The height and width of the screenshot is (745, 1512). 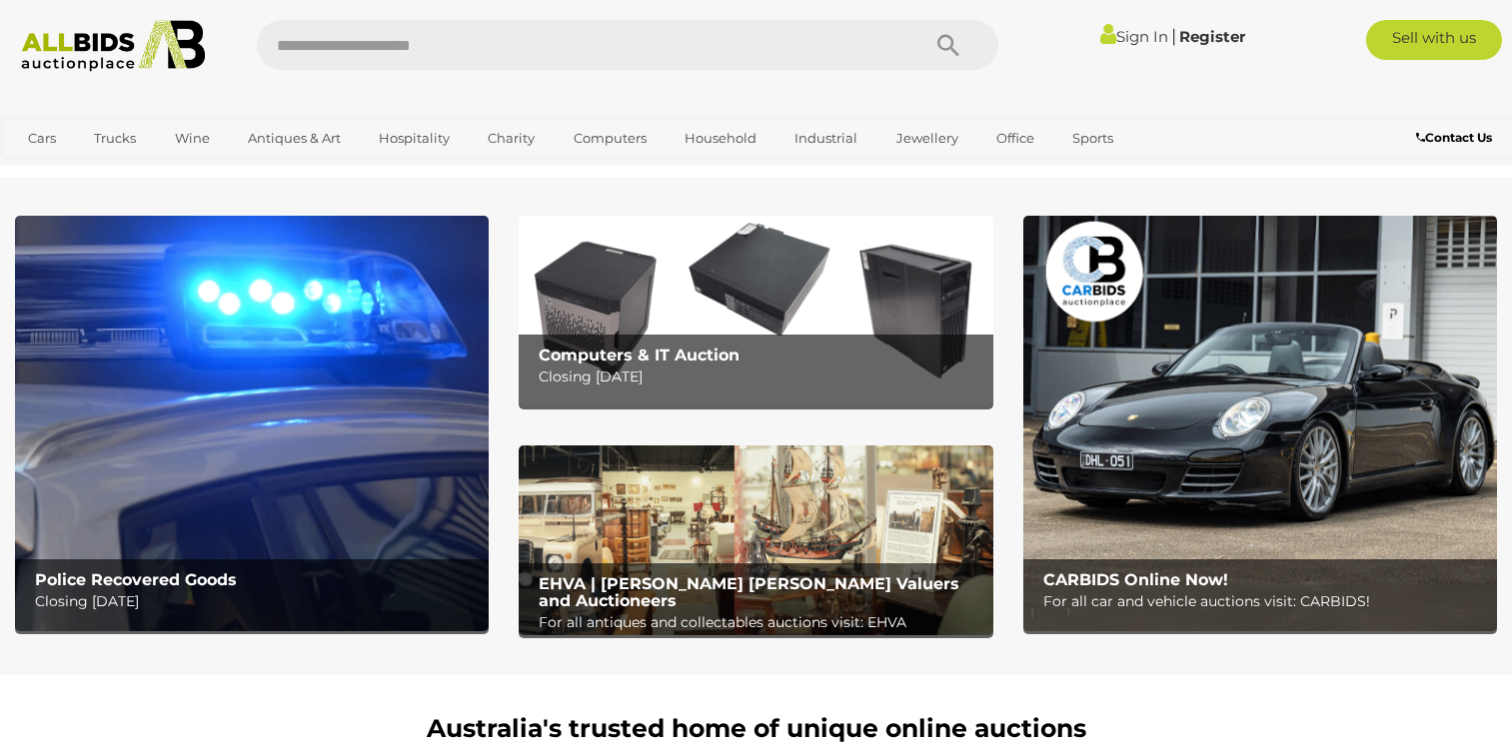 What do you see at coordinates (1265, 601) in the screenshot?
I see `p: For all car and vehicle auctions visit: CARBIDS!` at bounding box center [1265, 601].